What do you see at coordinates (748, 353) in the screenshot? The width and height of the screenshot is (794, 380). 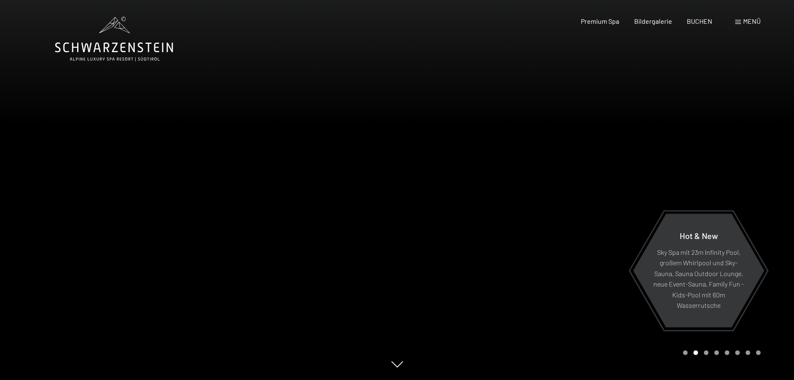 I see `div: Carousel Page 7` at bounding box center [748, 353].